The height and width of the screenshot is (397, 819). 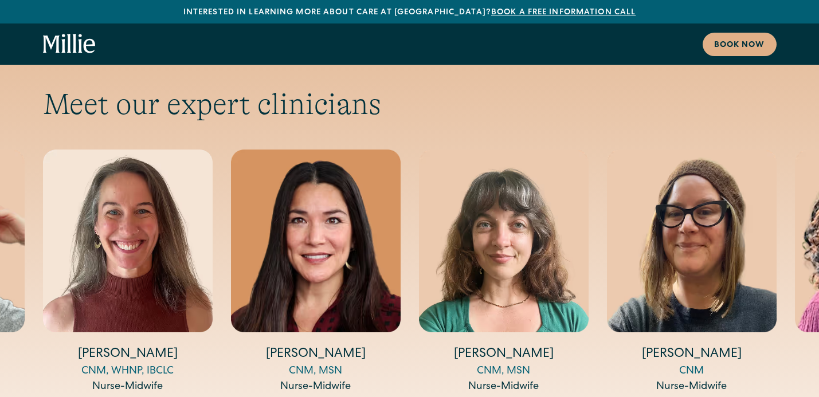 I want to click on div: 9 / 14, so click(x=504, y=272).